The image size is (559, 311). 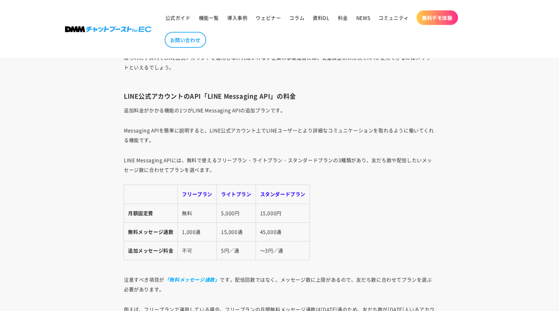 I want to click on a: 資料DL, so click(x=321, y=18).